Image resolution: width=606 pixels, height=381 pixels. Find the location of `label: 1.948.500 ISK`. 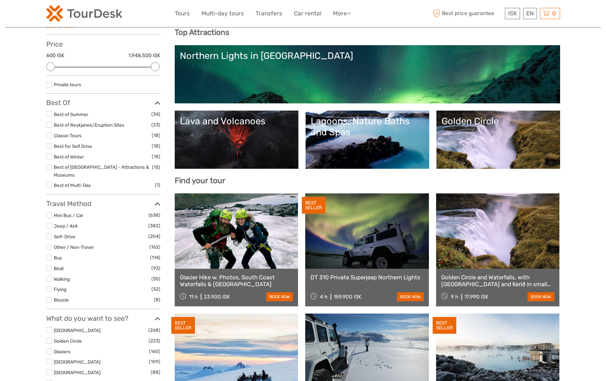

label: 1.948.500 ISK is located at coordinates (144, 56).